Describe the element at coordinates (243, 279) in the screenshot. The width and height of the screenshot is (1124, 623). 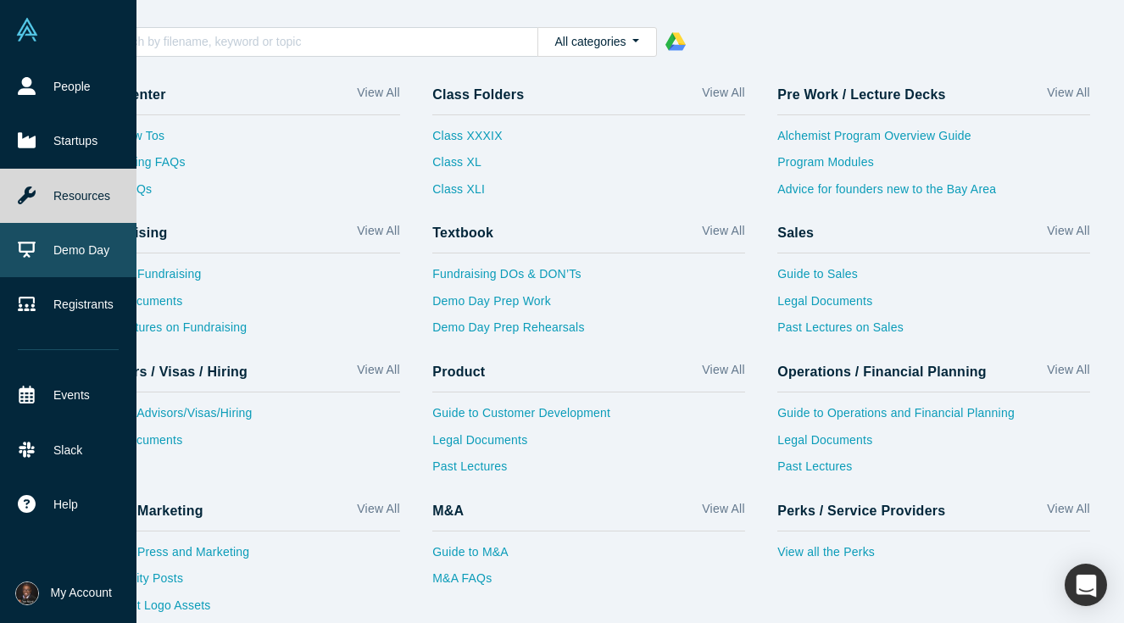
I see `a: Guide to Fundraising` at that location.